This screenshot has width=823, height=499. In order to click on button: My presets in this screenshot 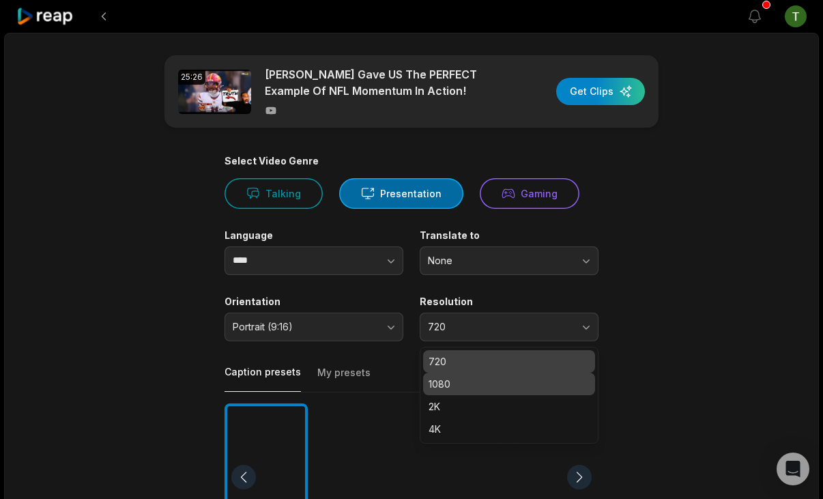, I will do `click(344, 379)`.